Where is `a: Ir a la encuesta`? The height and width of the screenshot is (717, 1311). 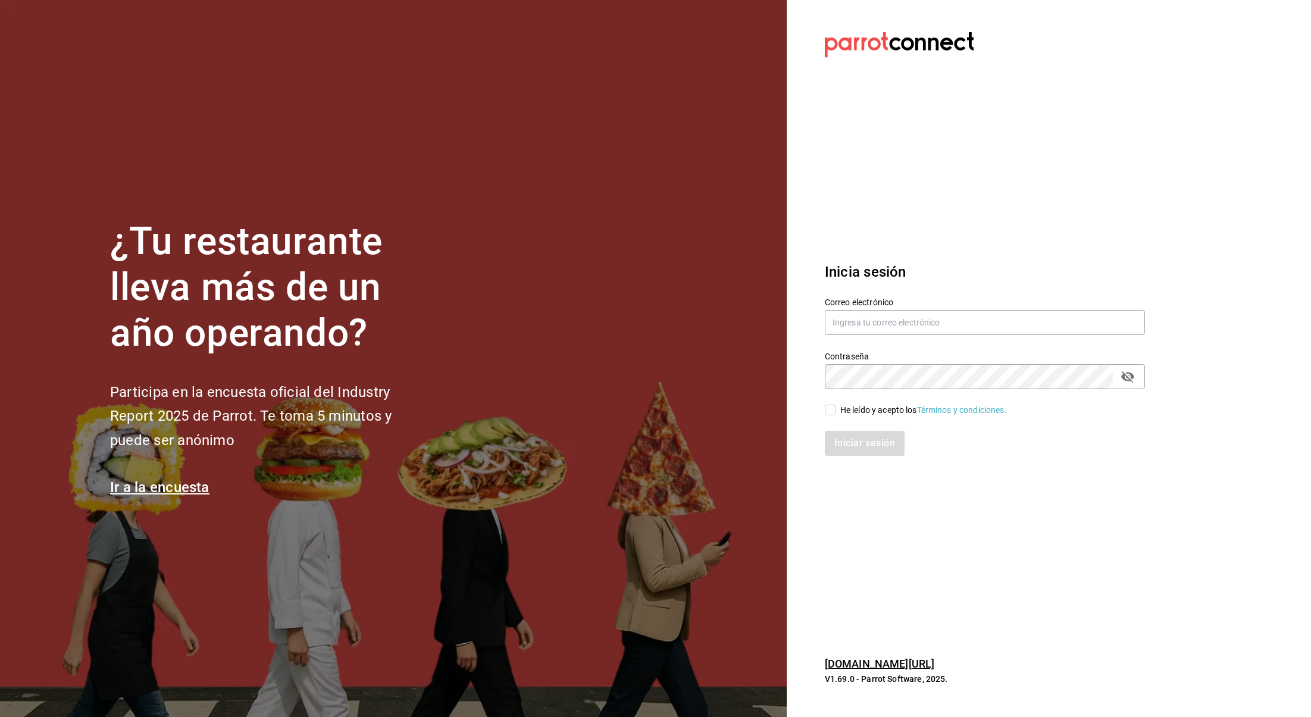
a: Ir a la encuesta is located at coordinates (159, 487).